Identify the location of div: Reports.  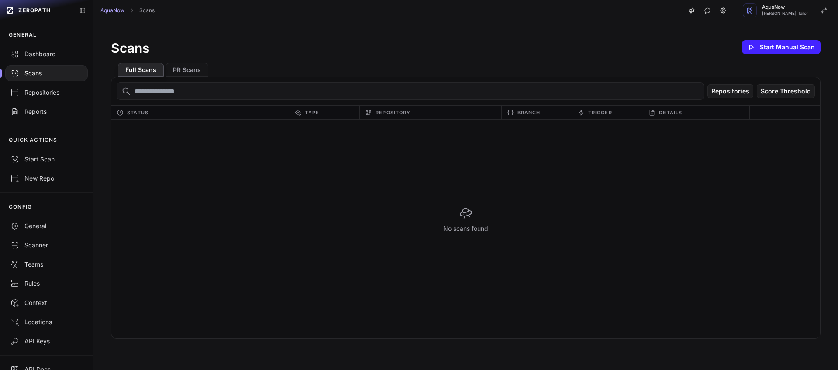
(46, 112).